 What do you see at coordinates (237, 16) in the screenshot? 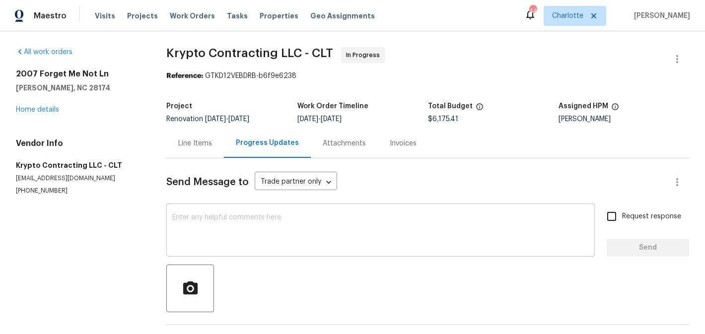
I see `span: Tasks` at bounding box center [237, 16].